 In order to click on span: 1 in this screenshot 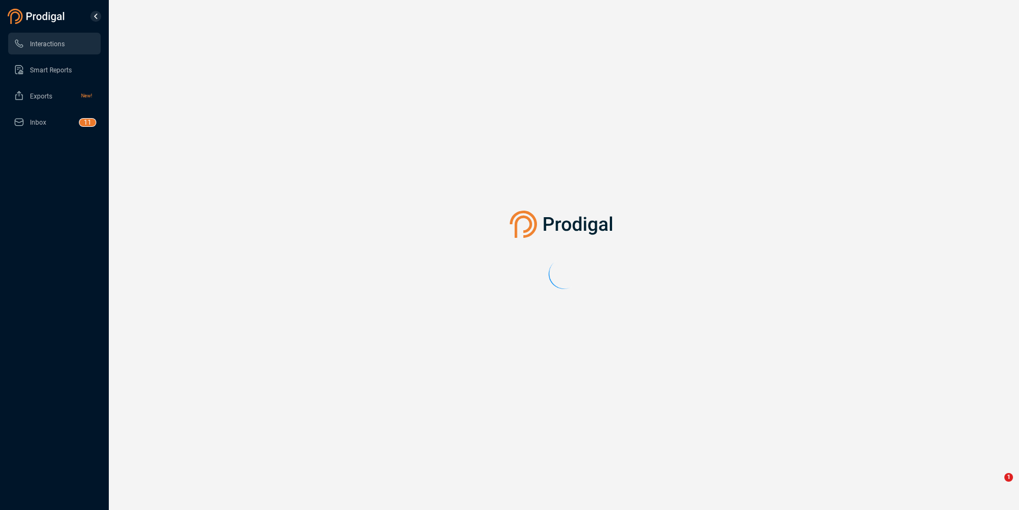, I will do `click(1008, 477)`.